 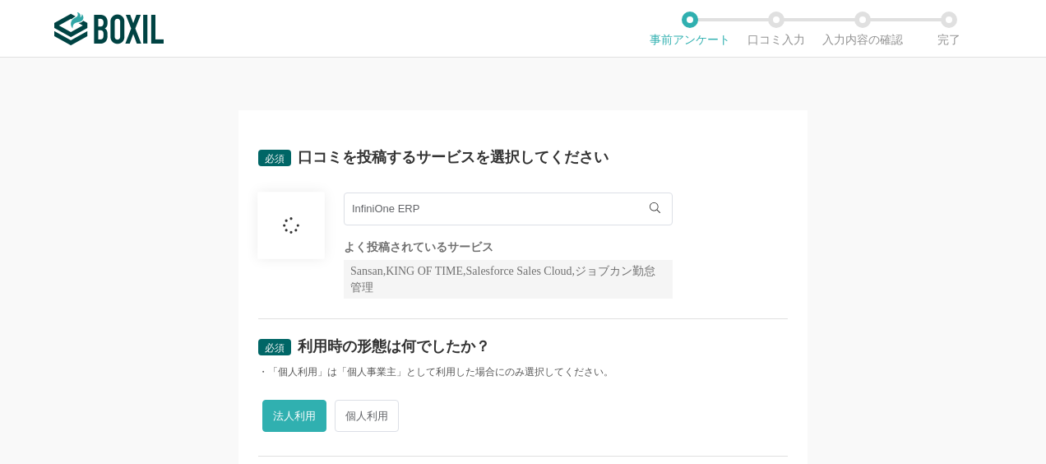 What do you see at coordinates (508, 279) in the screenshot?
I see `div: Sansan,KING OF TIME,Salesforce Sales Cloud,ジョブカン勤怠管理` at bounding box center [508, 279].